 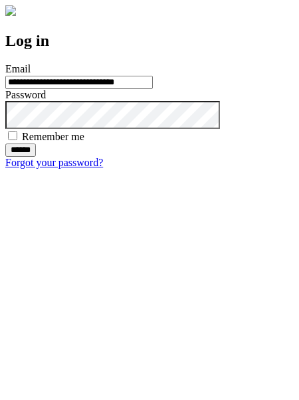 I want to click on label: Remember me, so click(x=53, y=136).